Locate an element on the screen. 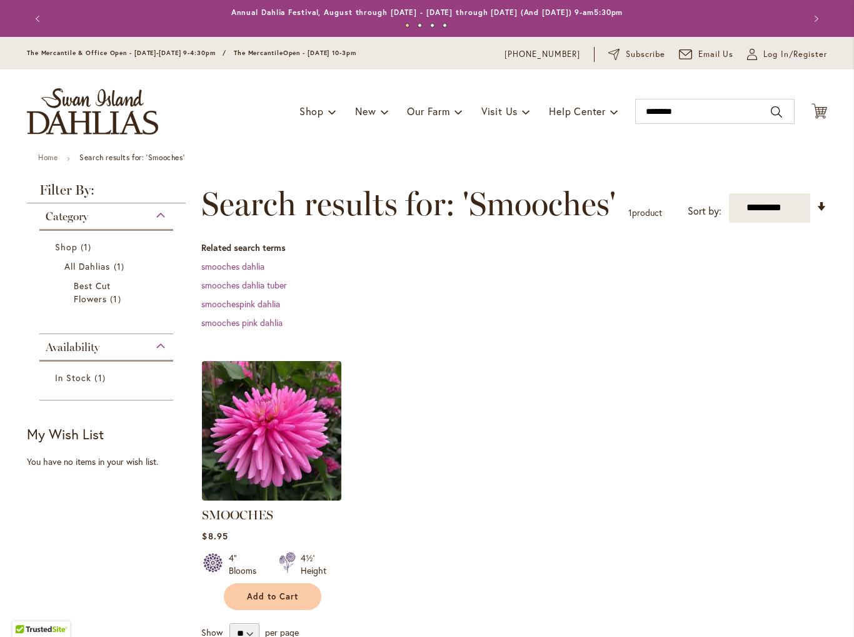 The image size is (854, 637). a: Shop is located at coordinates (108, 246).